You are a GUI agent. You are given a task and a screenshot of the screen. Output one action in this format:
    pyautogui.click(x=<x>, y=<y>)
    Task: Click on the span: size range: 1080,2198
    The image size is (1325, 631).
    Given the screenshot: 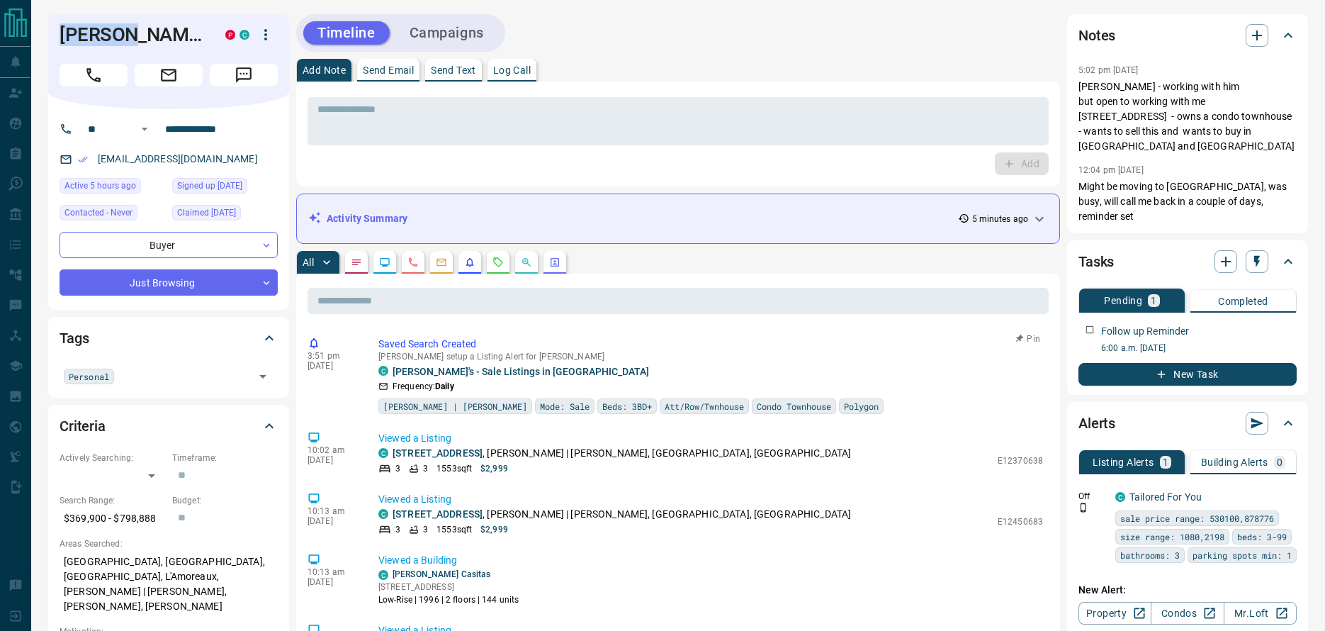 What is the action you would take?
    pyautogui.click(x=1172, y=536)
    